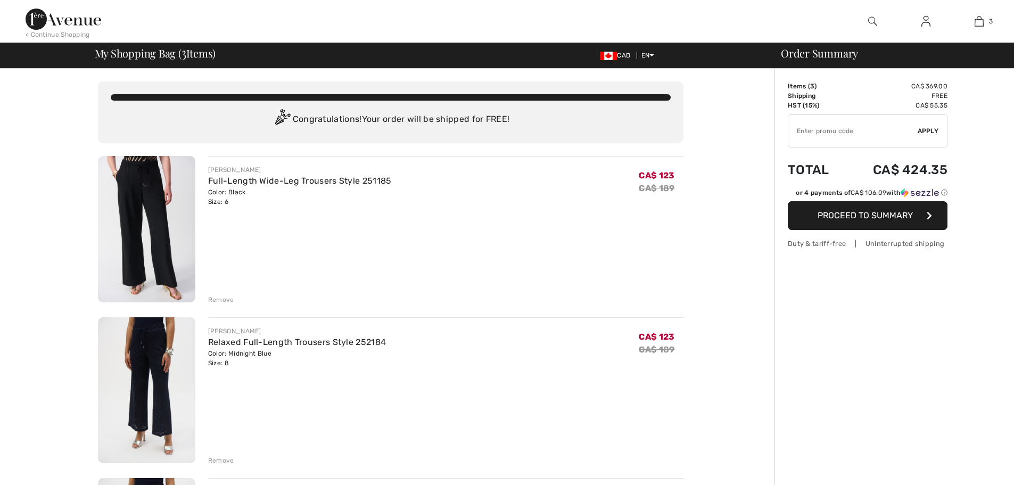  I want to click on div: Color: Black Size: 6, so click(300, 197).